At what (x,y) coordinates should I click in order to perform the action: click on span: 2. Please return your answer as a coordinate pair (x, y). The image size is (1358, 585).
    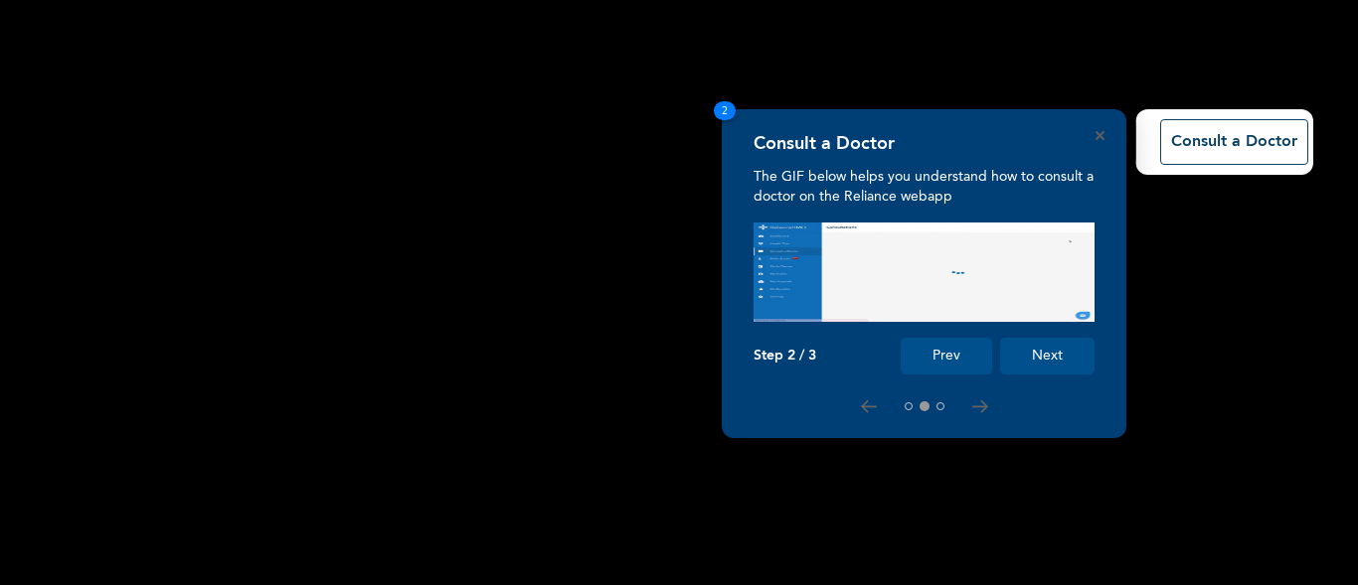
    Looking at the image, I should click on (725, 110).